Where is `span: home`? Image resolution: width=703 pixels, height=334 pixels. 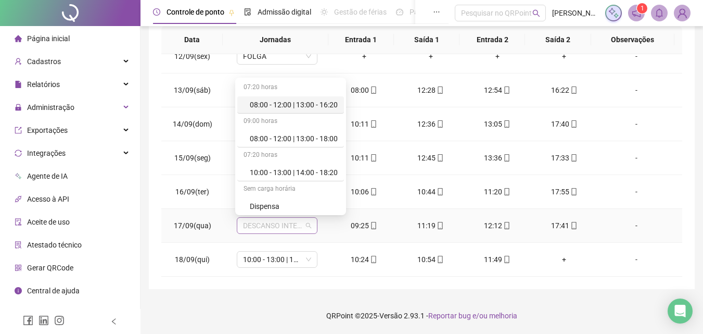 span: home is located at coordinates (18, 39).